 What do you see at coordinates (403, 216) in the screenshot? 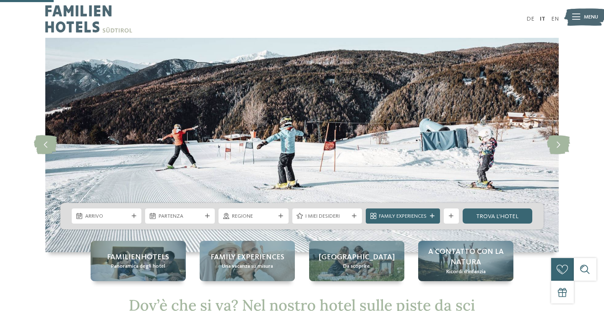
I see `span: Family Experiences` at bounding box center [403, 216].